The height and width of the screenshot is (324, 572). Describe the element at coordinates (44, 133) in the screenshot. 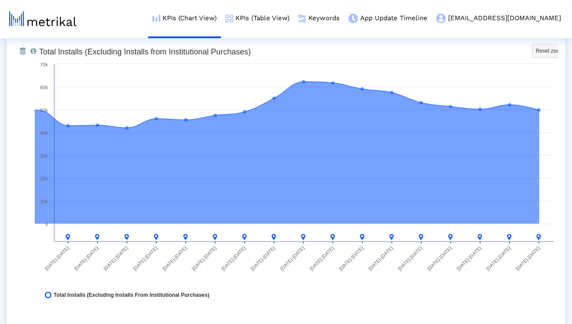

I see `text: 40k` at that location.